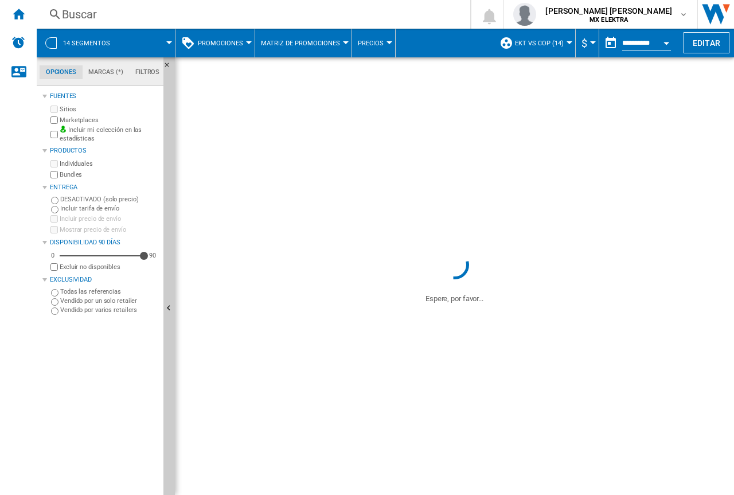  I want to click on div: 90, so click(153, 255).